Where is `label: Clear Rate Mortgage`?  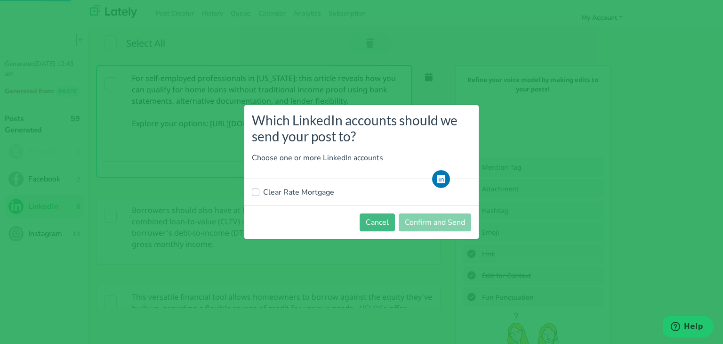
label: Clear Rate Mortgage is located at coordinates (298, 192).